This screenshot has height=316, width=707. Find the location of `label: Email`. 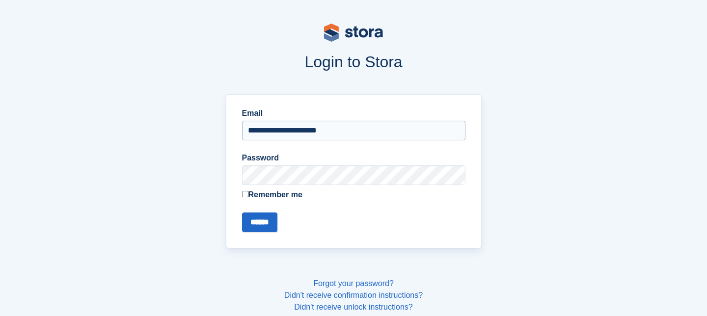

label: Email is located at coordinates (354, 113).